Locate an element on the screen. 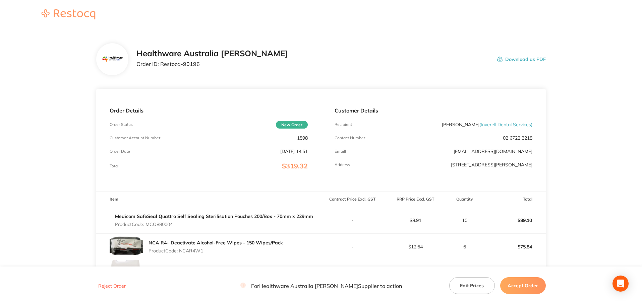  p: Recipient is located at coordinates (343, 125).